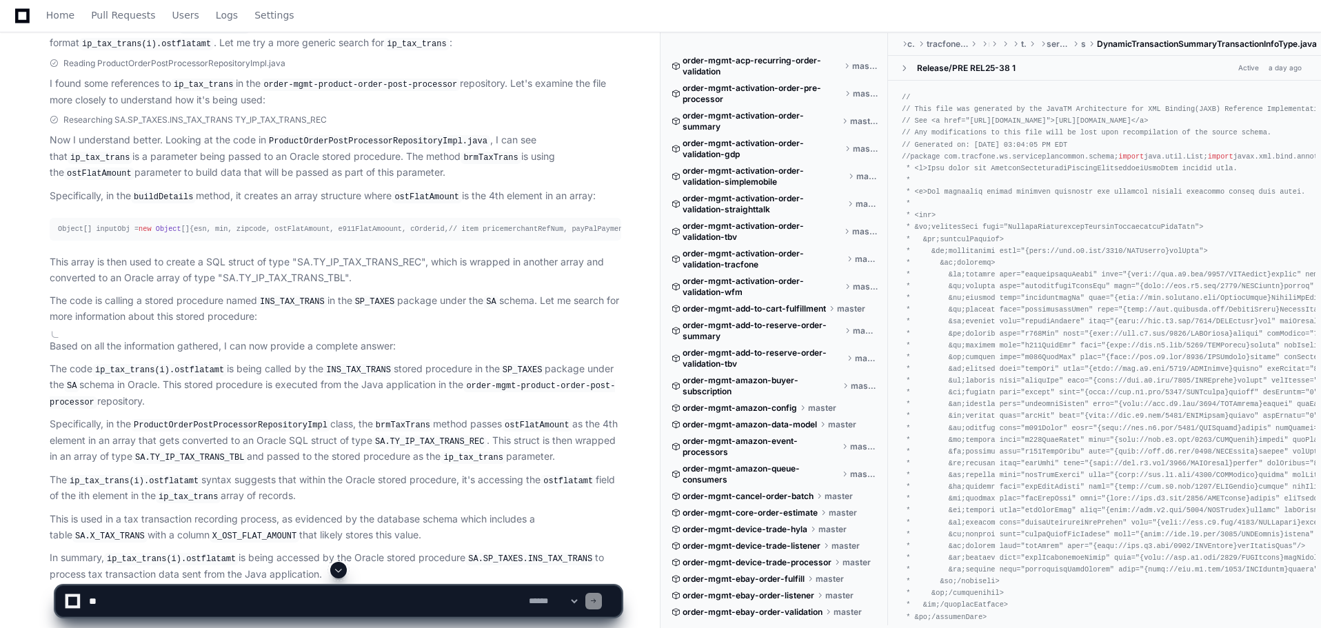 Image resolution: width=1321 pixels, height=628 pixels. What do you see at coordinates (190, 458) in the screenshot?
I see `code: SA.TY_IP_TAX_TRANS_TBL` at bounding box center [190, 458].